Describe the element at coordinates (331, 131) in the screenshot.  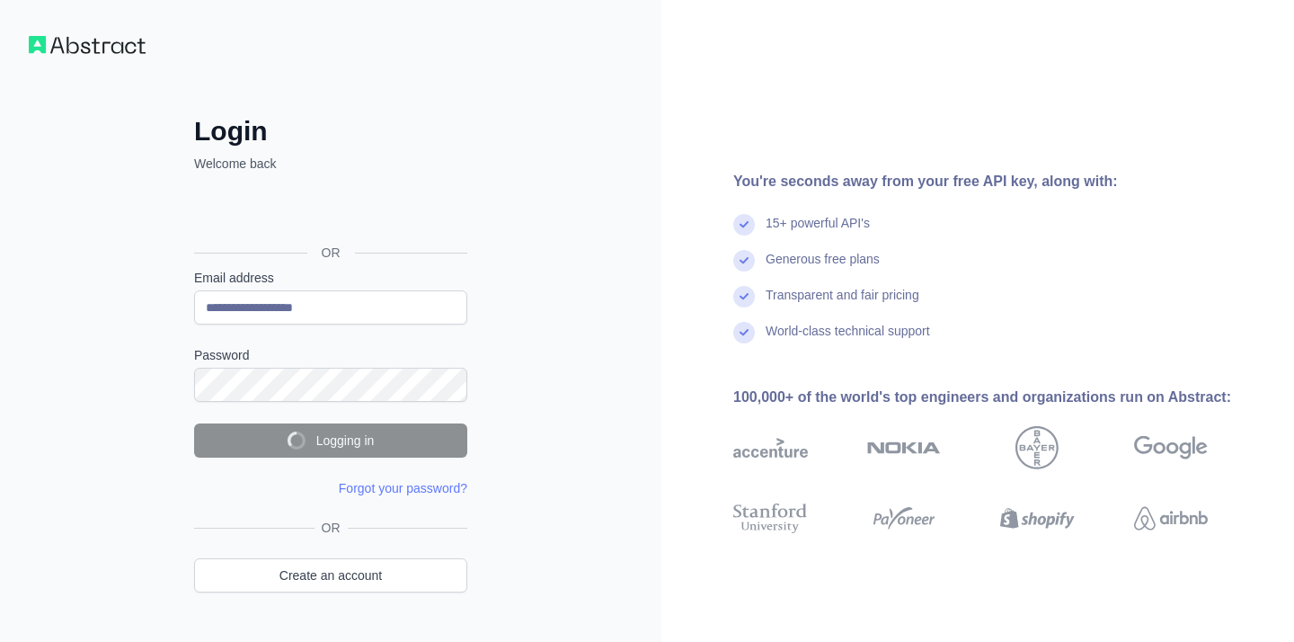
I see `h2: Login` at that location.